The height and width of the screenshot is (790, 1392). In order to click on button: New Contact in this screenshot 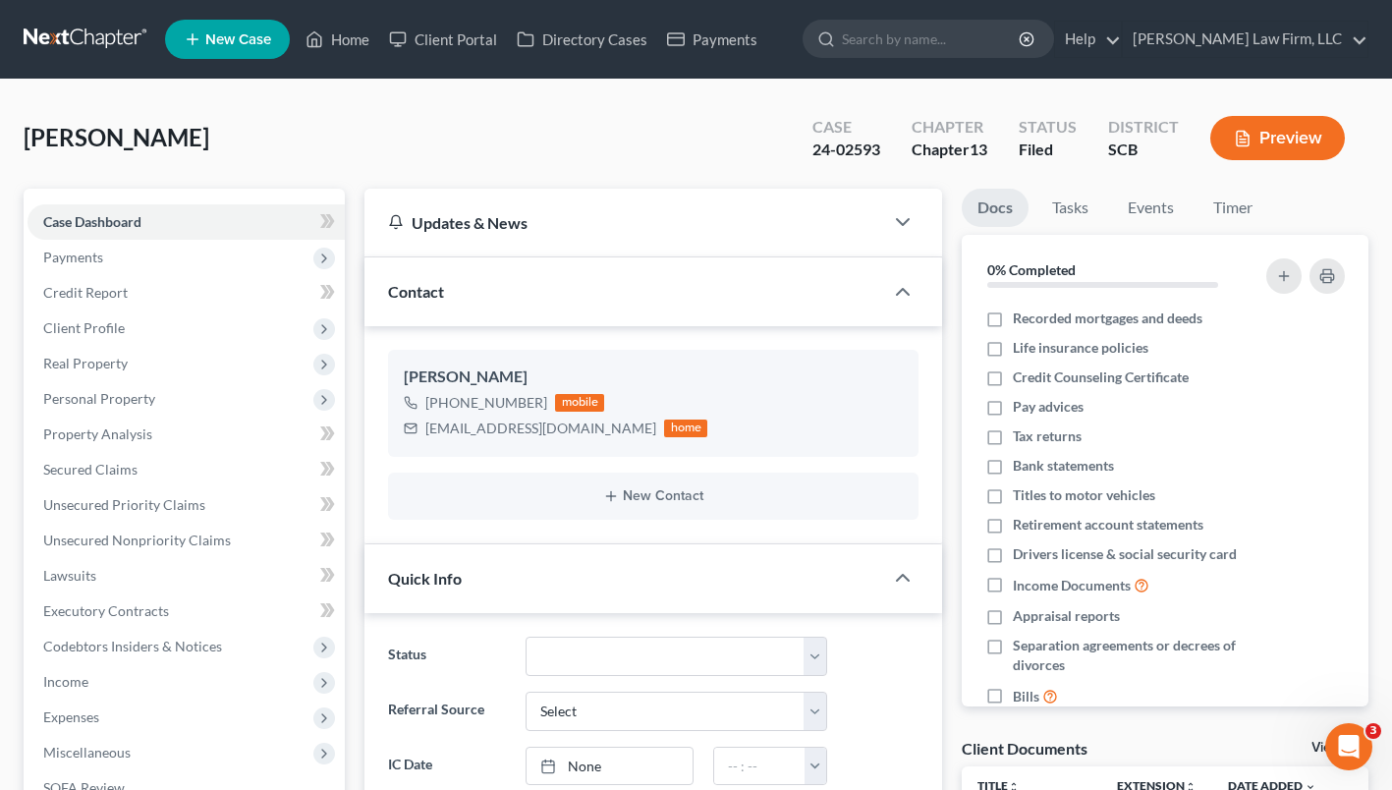, I will do `click(653, 496)`.